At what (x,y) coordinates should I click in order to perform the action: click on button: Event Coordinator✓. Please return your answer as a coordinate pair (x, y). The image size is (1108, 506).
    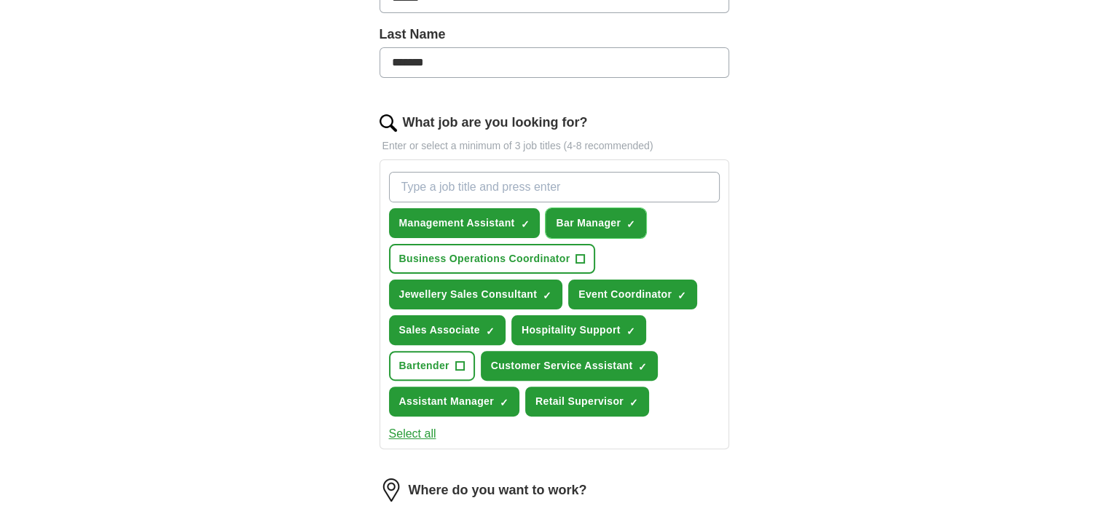
    Looking at the image, I should click on (632, 294).